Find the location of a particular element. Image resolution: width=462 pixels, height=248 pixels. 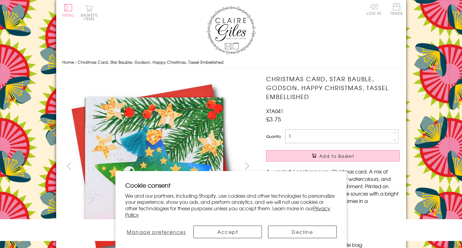

h2: Cookie consent is located at coordinates (231, 185).